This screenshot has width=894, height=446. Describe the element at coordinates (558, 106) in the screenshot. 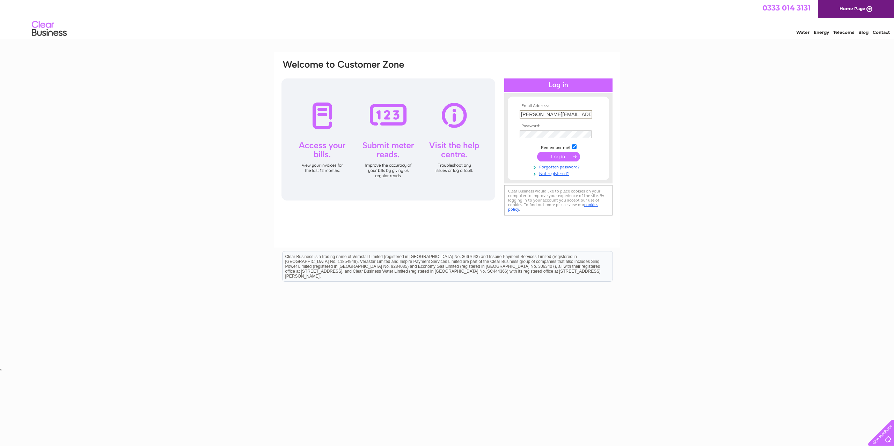

I see `th: Email Address:` at that location.